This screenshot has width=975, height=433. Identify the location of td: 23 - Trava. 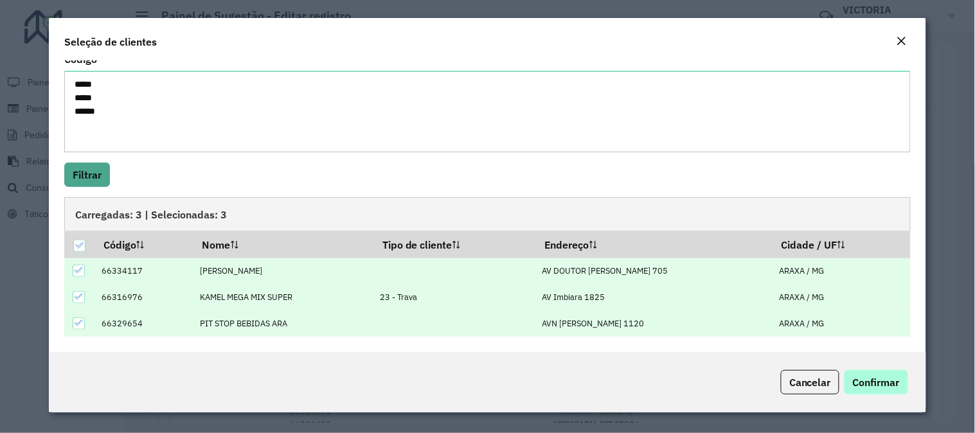
(454, 297).